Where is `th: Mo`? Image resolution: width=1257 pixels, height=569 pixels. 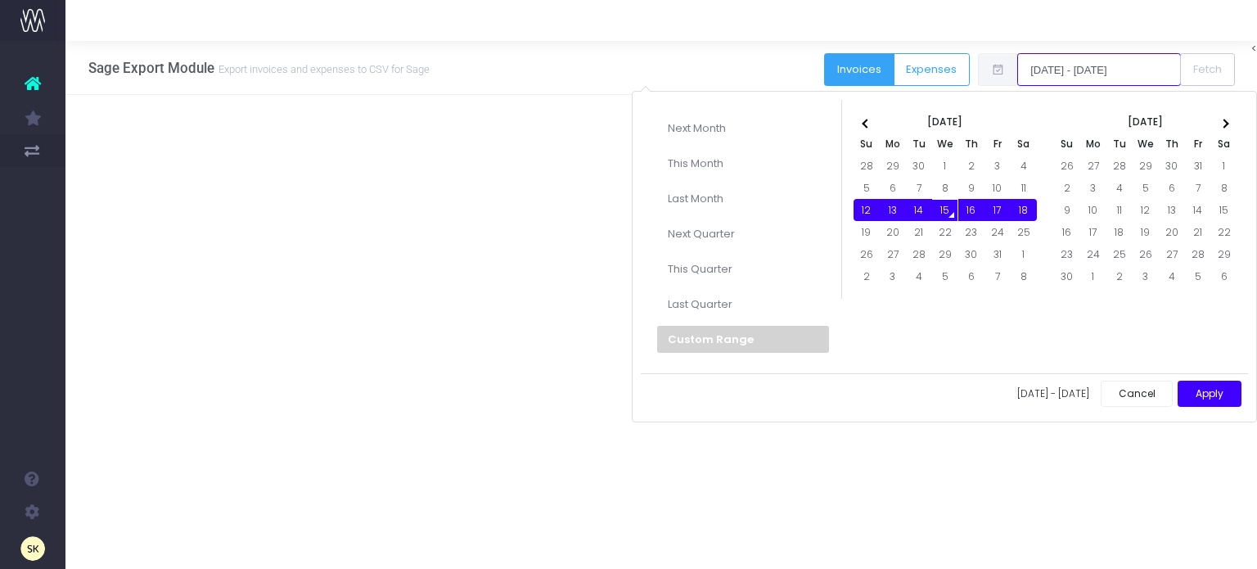 th: Mo is located at coordinates (1094, 143).